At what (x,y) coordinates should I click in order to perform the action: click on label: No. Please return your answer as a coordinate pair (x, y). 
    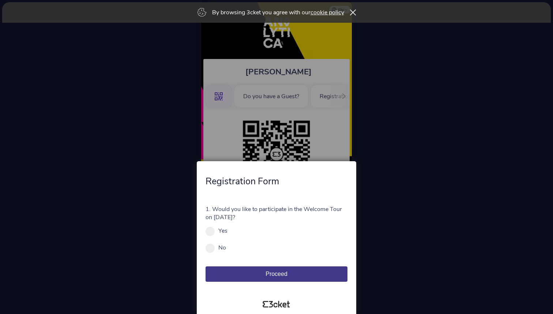
    Looking at the image, I should click on (222, 247).